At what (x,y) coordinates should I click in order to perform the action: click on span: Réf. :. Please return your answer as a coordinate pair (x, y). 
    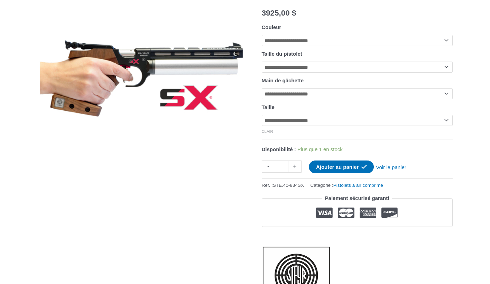
    Looking at the image, I should click on (283, 185).